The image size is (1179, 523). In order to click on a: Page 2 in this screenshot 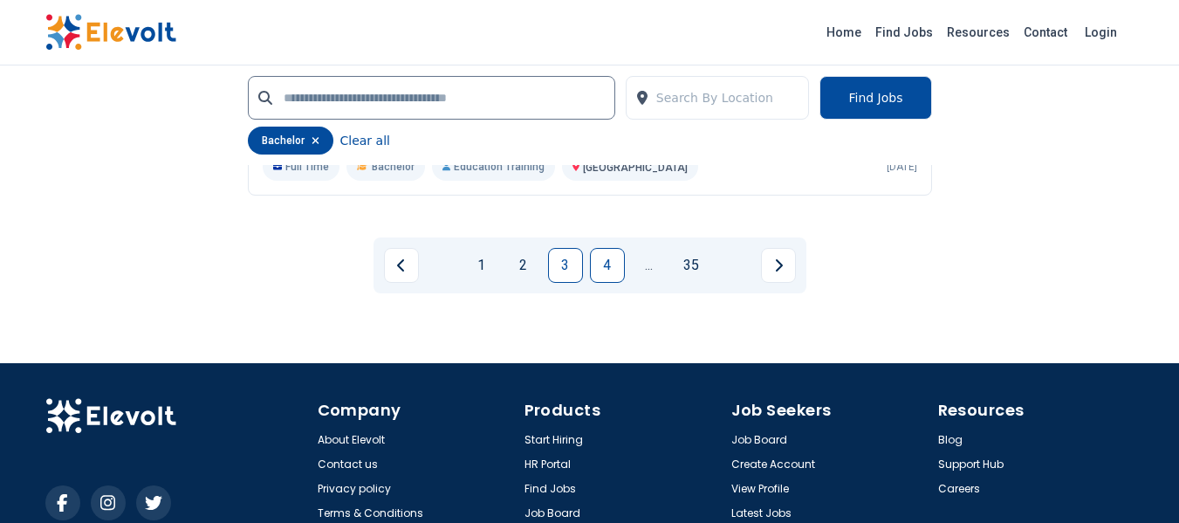, I will do `click(524, 265)`.